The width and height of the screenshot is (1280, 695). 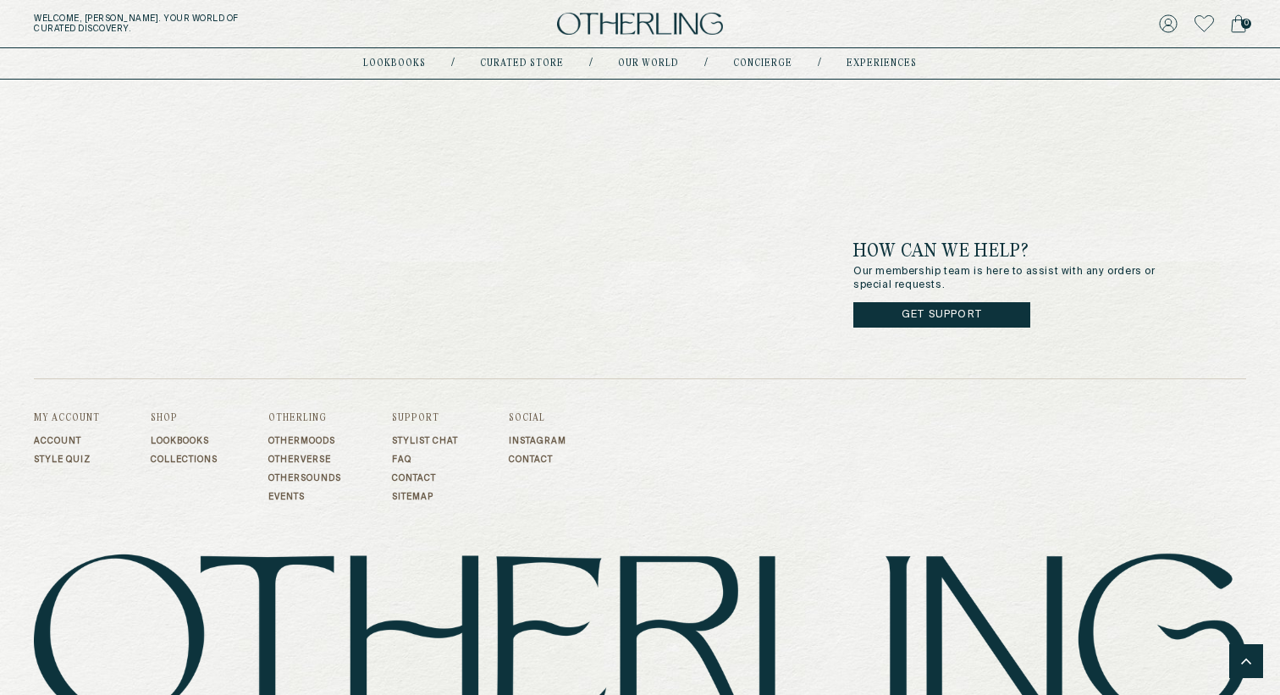 I want to click on a: Sitemap, so click(x=425, y=497).